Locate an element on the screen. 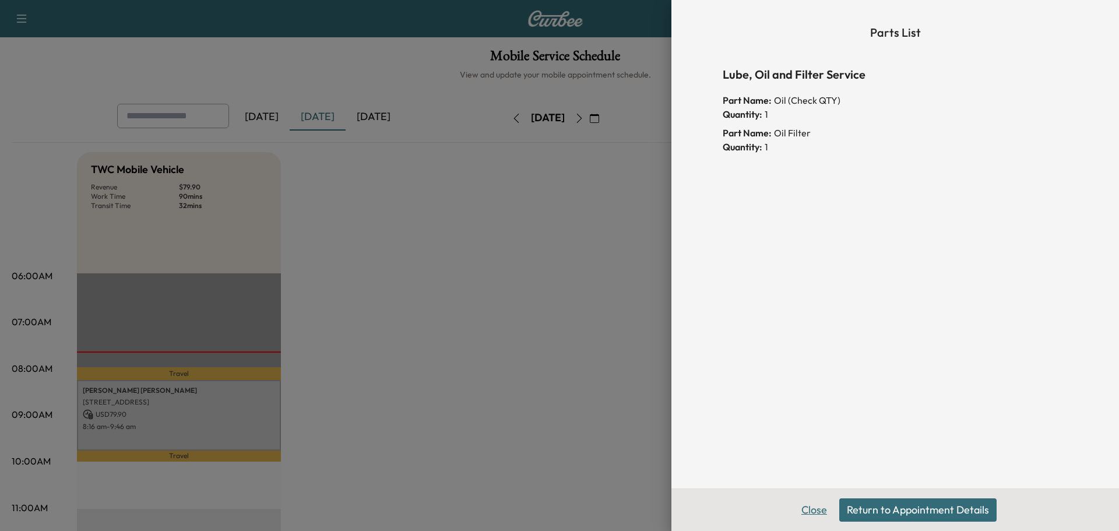 The image size is (1119, 531). div: Oil (Check QTY) is located at coordinates (895, 100).